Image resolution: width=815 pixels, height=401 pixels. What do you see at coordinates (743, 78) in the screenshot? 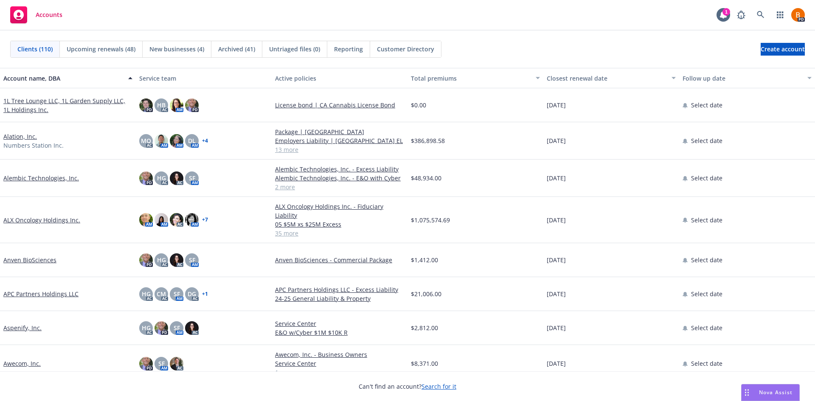
I see `div: Follow up date` at bounding box center [743, 78].